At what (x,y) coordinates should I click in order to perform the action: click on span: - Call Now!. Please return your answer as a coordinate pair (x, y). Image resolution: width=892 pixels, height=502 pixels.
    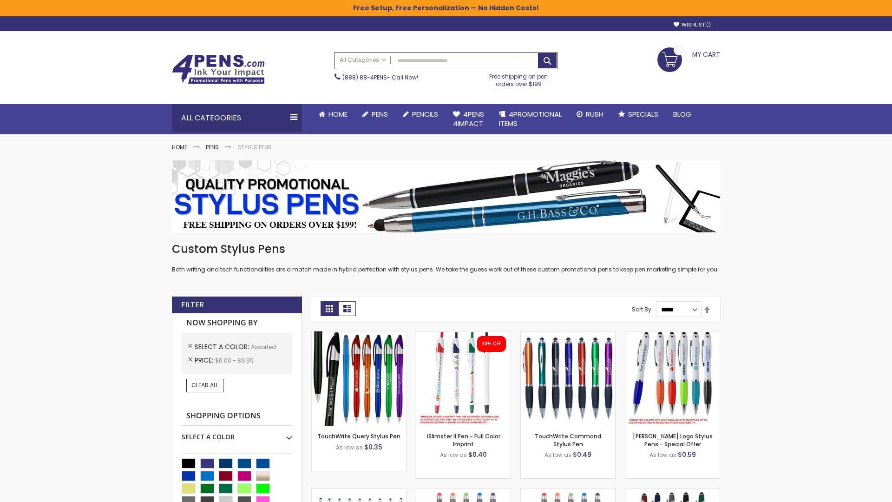
    Looking at the image, I should click on (380, 77).